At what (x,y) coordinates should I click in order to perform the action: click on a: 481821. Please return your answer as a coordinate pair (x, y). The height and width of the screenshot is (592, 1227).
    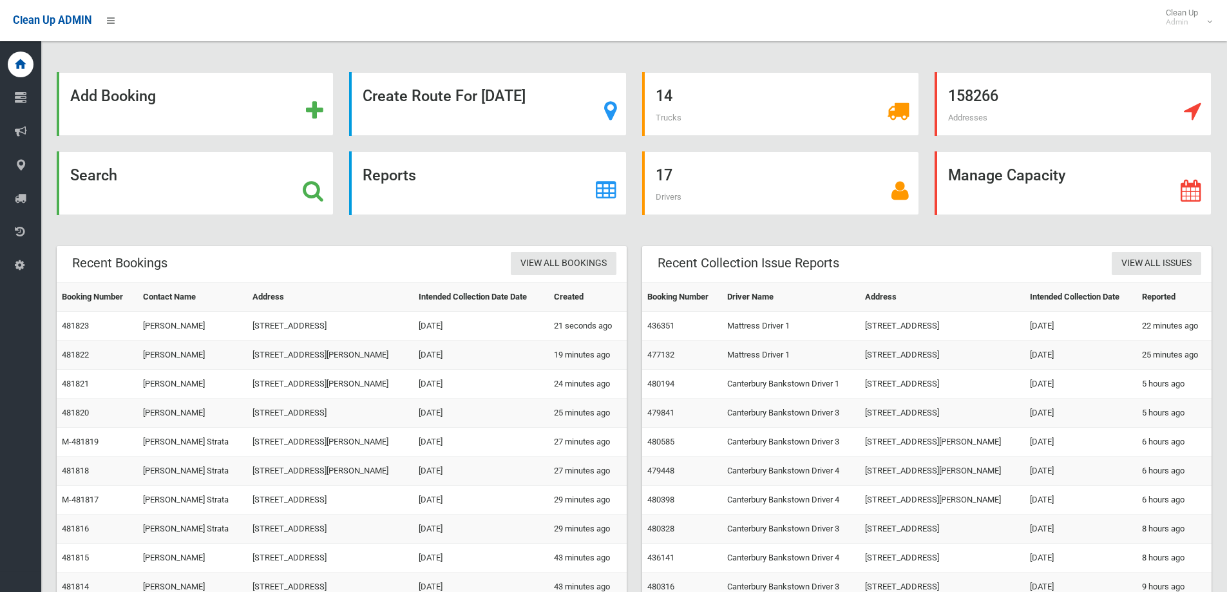
    Looking at the image, I should click on (75, 383).